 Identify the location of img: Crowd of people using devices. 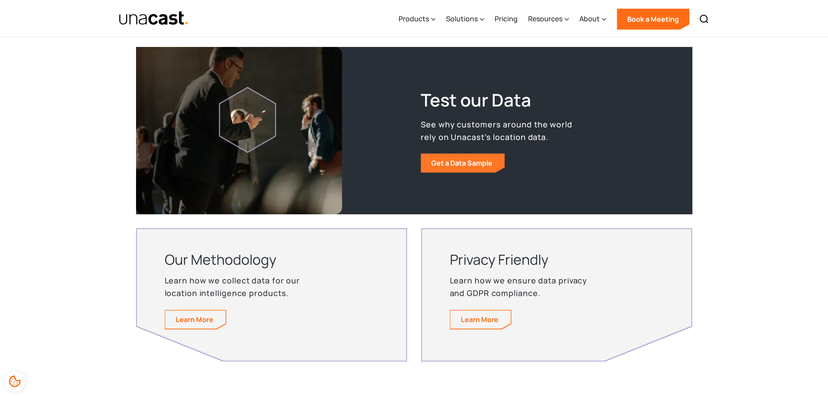
(239, 130).